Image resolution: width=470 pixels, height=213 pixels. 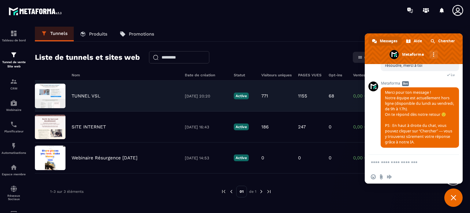 I want to click on div: Fermer le chat, so click(x=453, y=197).